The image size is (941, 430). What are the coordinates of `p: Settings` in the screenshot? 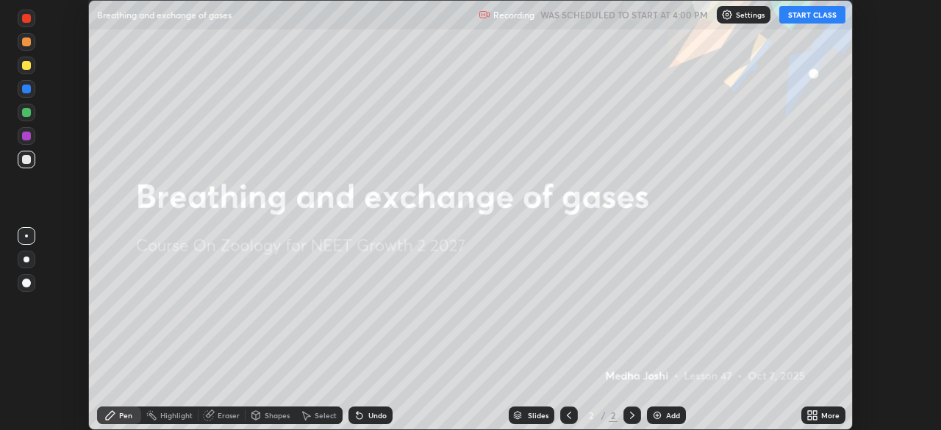 It's located at (750, 15).